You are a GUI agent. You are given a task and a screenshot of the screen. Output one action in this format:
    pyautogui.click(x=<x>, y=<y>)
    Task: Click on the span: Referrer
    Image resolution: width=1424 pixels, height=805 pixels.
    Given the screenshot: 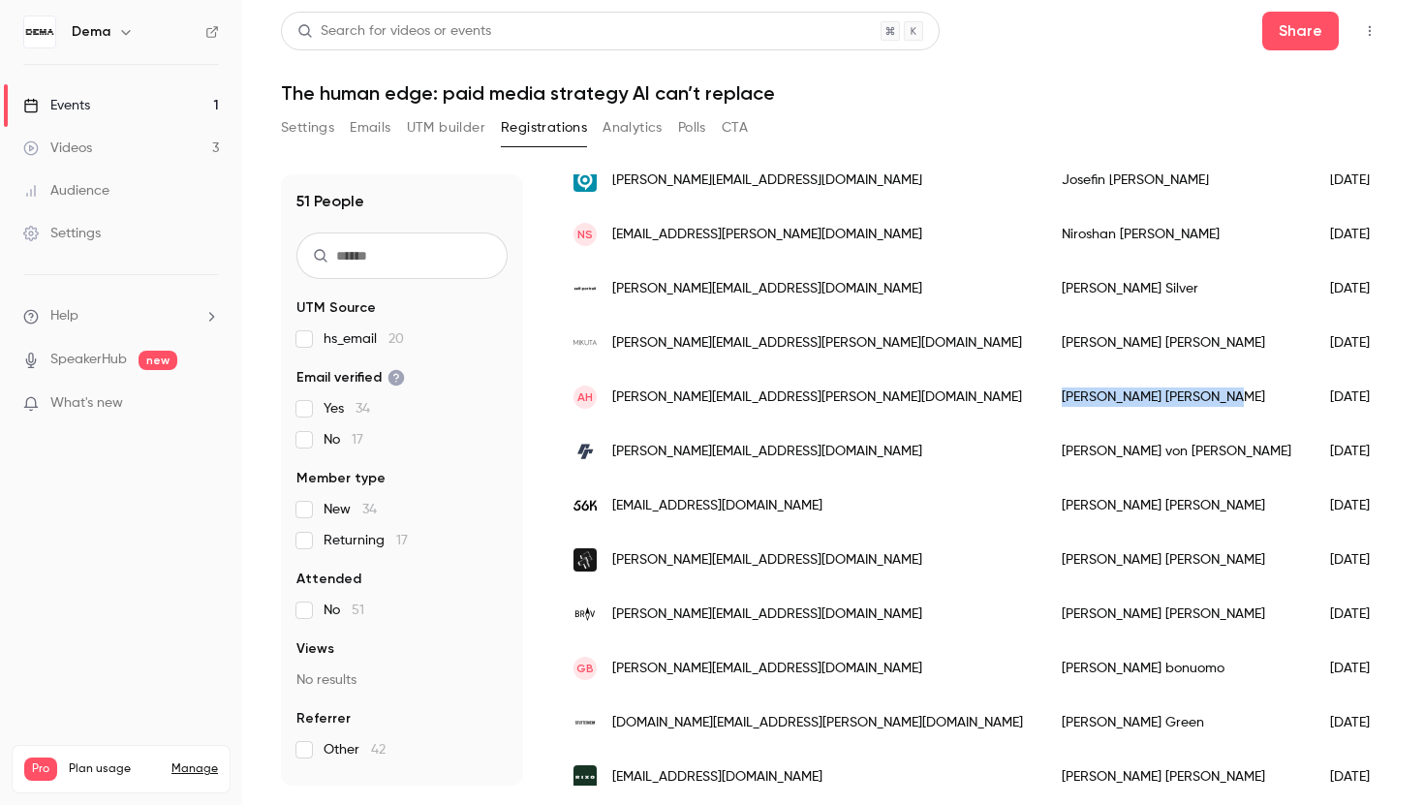 What is the action you would take?
    pyautogui.click(x=324, y=719)
    